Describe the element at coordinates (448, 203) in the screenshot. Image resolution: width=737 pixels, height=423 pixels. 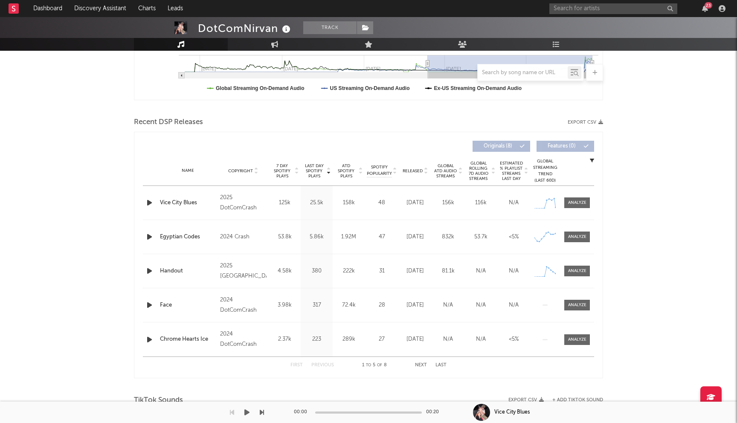
I see `div: 156k` at that location.